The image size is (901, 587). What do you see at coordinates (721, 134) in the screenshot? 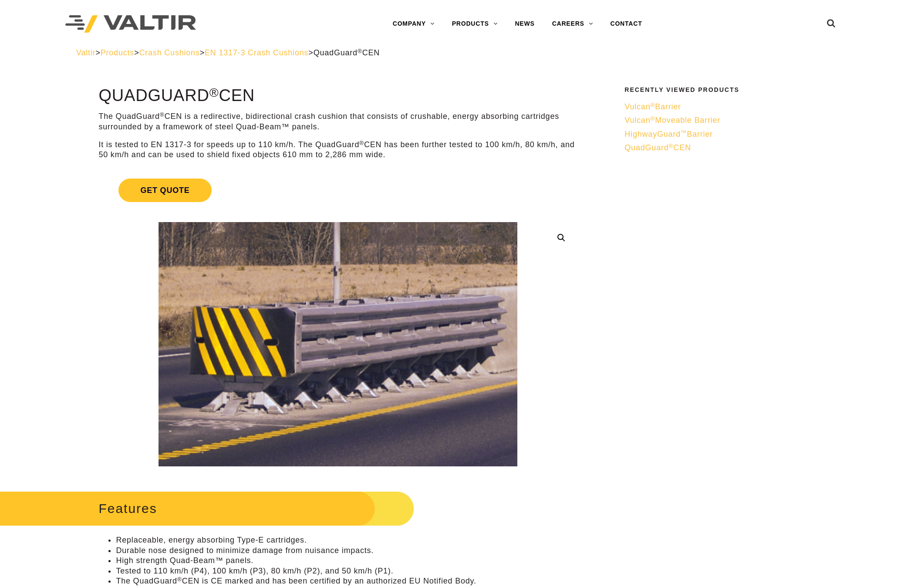
I see `a: HighwayGuard™Barrier` at bounding box center [721, 134].